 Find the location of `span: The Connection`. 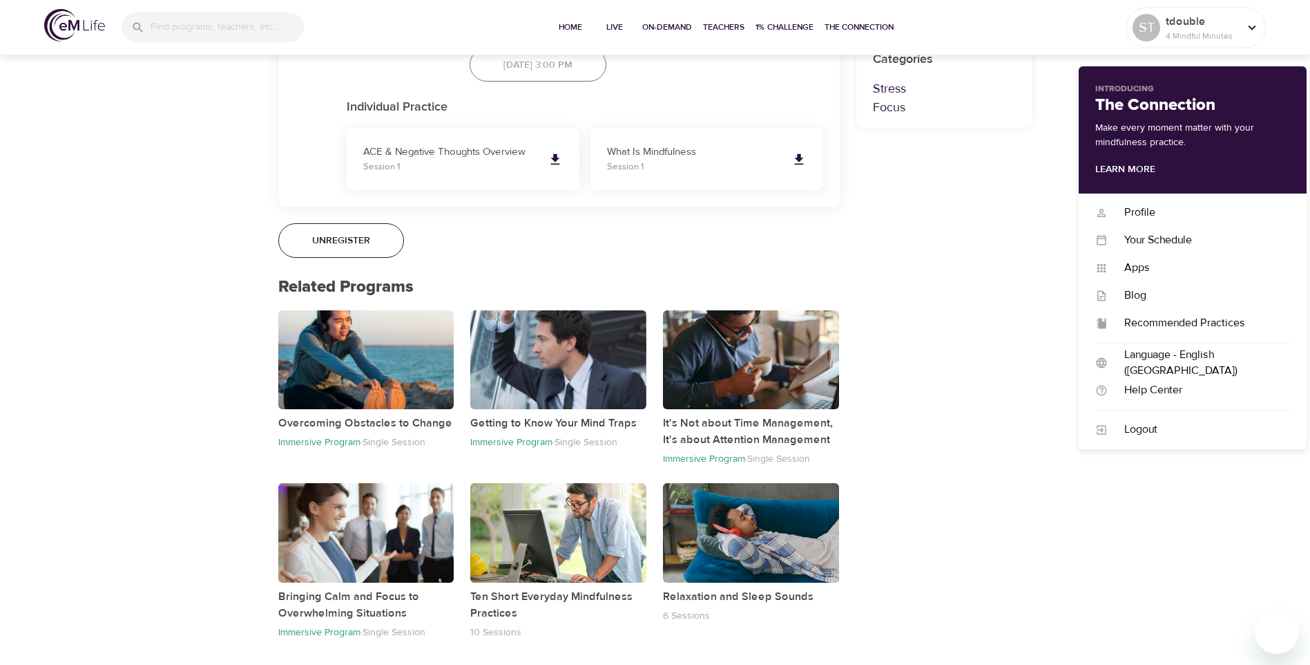

span: The Connection is located at coordinates (859, 27).